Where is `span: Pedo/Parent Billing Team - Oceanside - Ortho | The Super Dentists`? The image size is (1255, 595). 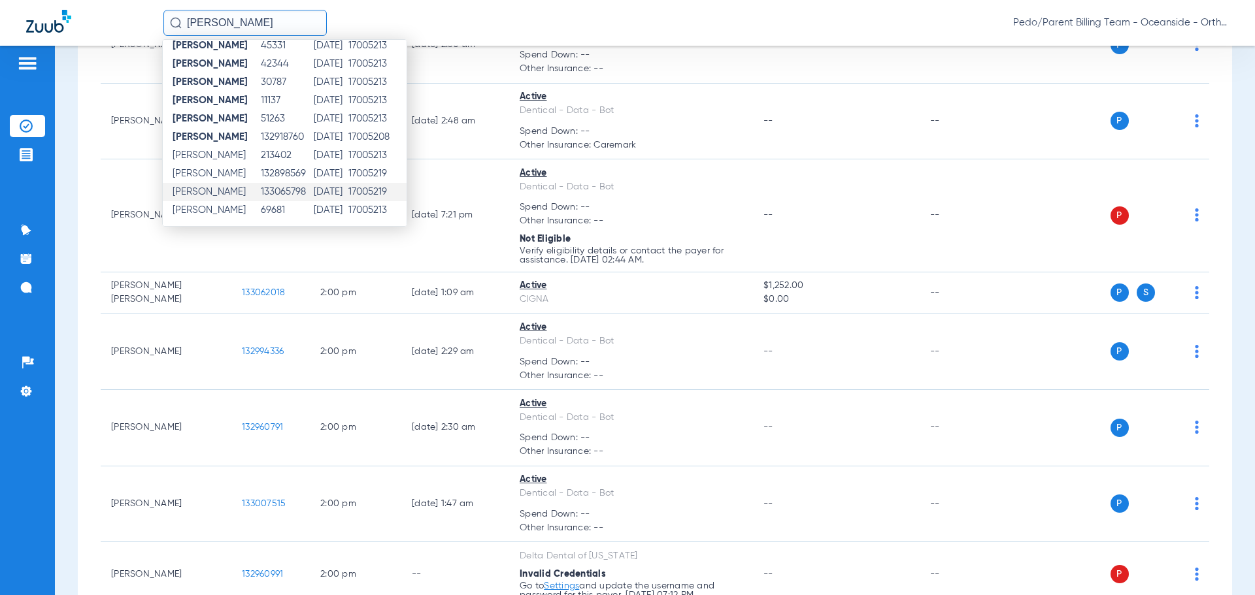
span: Pedo/Parent Billing Team - Oceanside - Ortho | The Super Dentists is located at coordinates (1121, 23).